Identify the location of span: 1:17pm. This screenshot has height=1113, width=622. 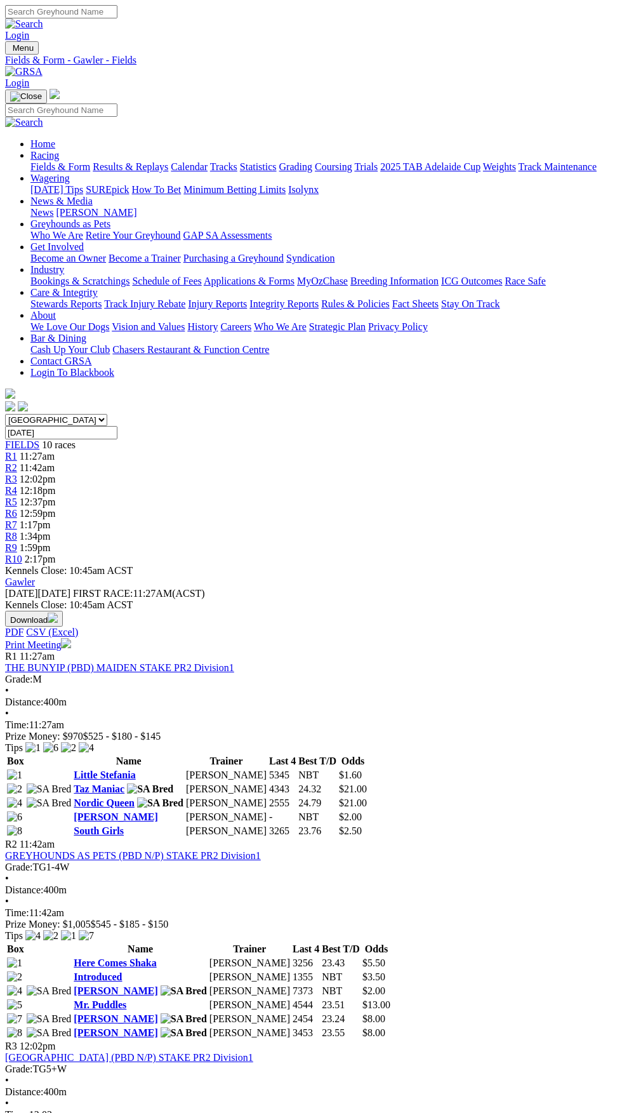
(35, 524).